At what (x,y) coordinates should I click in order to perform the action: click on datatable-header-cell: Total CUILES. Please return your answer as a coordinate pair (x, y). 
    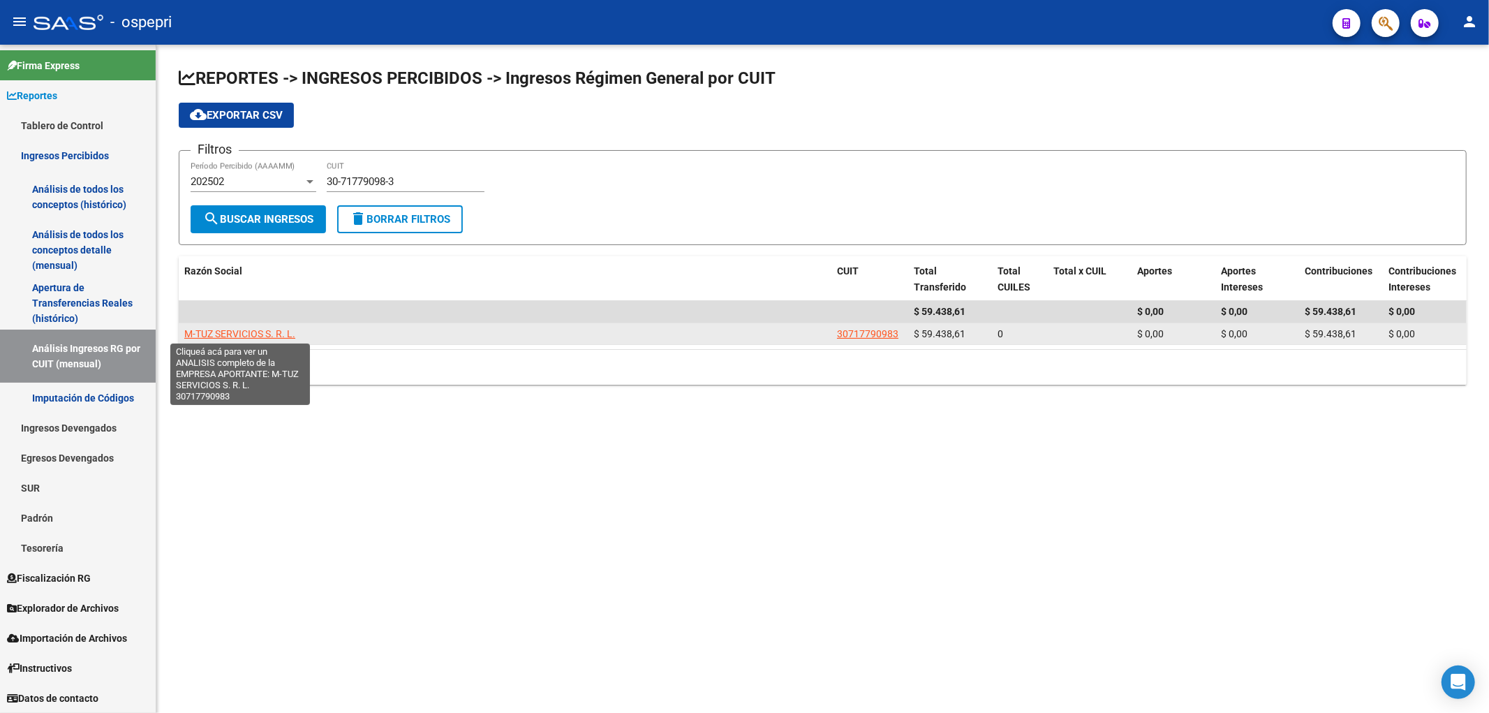
    Looking at the image, I should click on (1020, 279).